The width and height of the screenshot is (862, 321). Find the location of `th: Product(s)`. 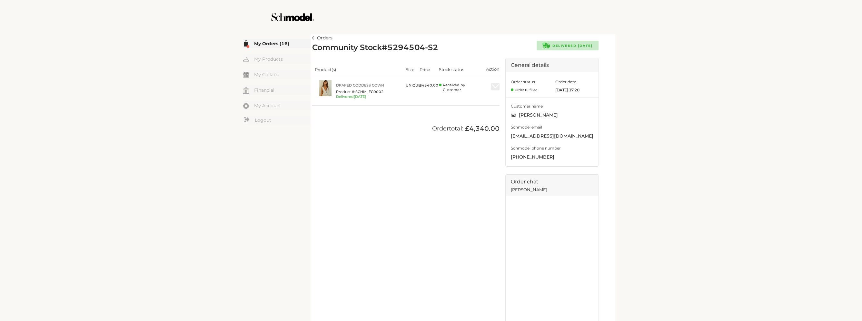

th: Product(s) is located at coordinates (358, 69).